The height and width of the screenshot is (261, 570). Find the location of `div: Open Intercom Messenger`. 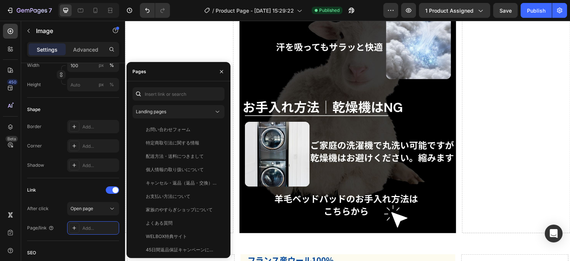

div: Open Intercom Messenger is located at coordinates (554, 233).